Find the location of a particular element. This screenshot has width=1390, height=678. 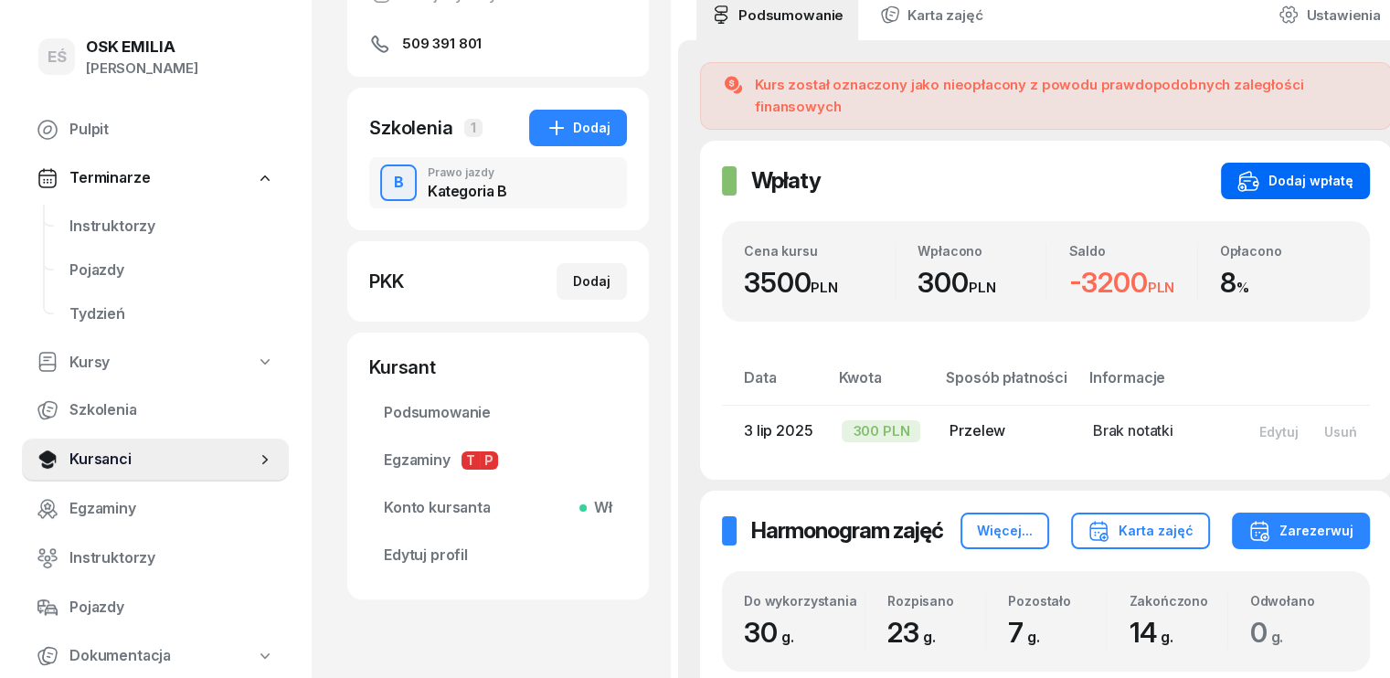

div: Dodaj wpłatę is located at coordinates (1295, 181).